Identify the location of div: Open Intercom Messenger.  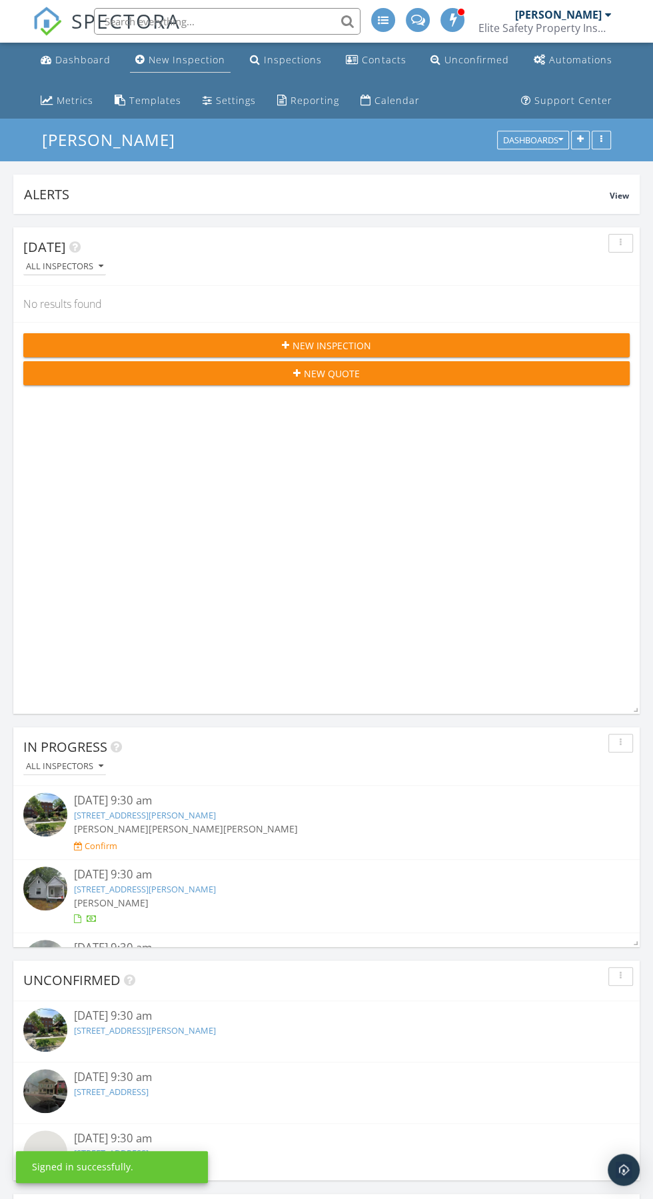
(624, 1170).